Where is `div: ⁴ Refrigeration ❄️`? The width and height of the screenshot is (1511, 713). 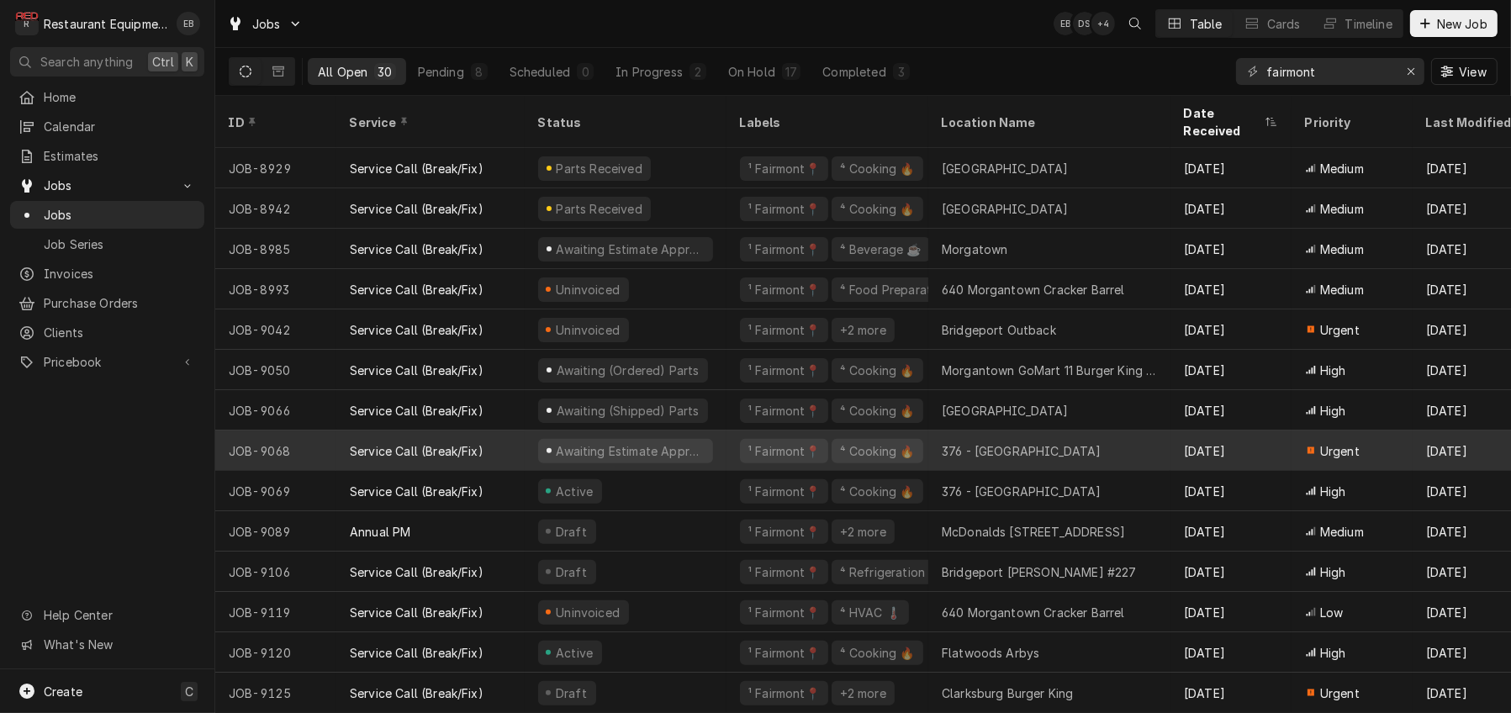 div: ⁴ Refrigeration ❄️ is located at coordinates (891, 572).